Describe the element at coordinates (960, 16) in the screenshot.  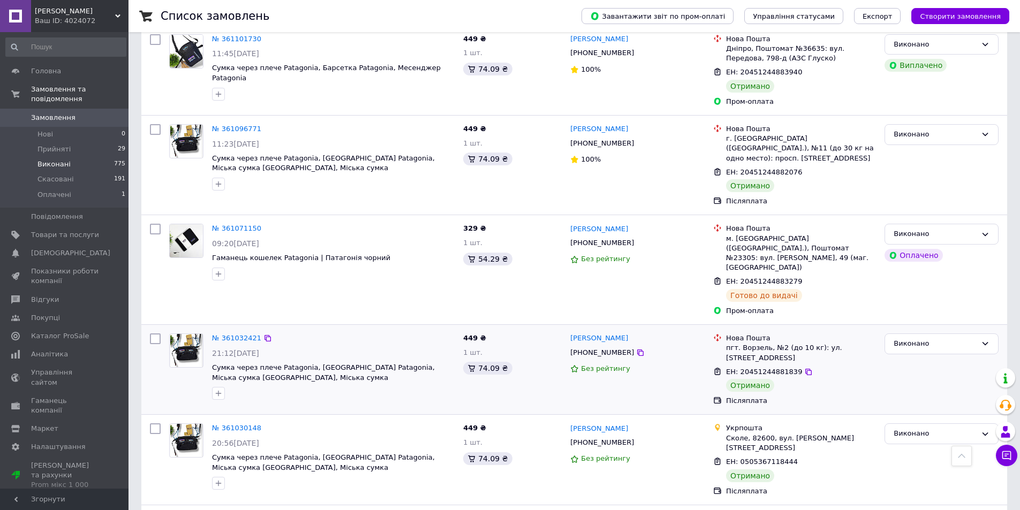
I see `span: Створити замовлення` at that location.